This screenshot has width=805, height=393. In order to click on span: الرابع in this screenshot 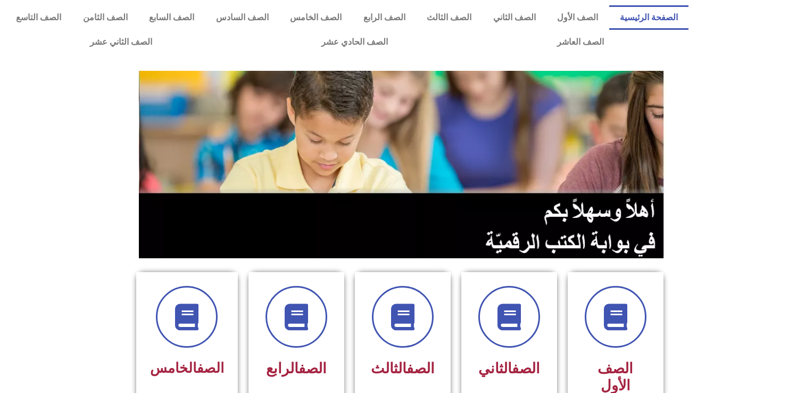, I will do `click(296, 368)`.